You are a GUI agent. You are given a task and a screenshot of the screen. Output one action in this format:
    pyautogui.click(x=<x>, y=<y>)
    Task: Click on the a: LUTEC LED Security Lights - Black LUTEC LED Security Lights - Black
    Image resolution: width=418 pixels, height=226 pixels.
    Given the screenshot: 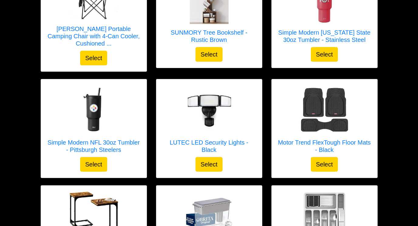 What is the action you would take?
    pyautogui.click(x=209, y=121)
    